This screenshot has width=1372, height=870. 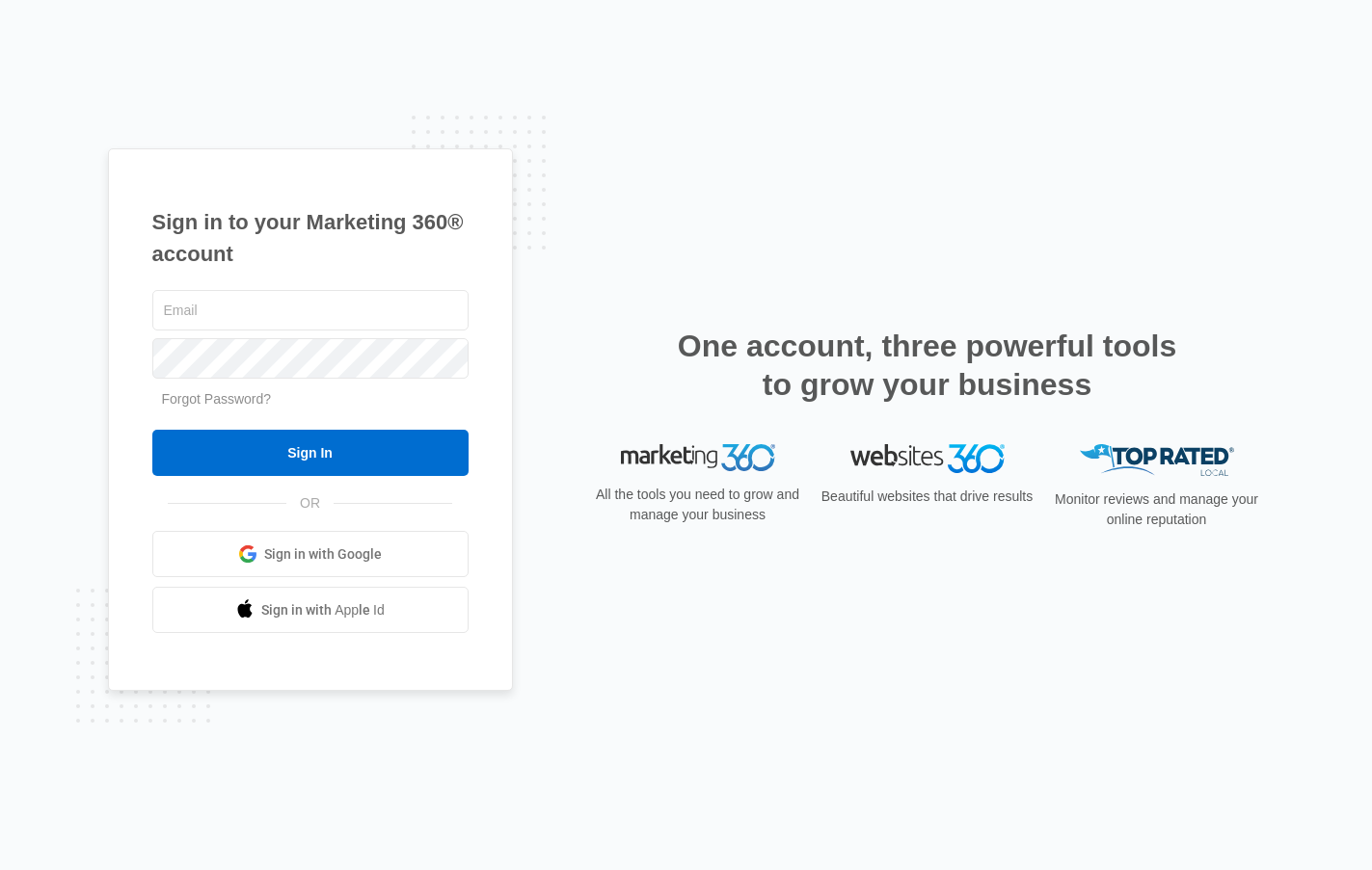 What do you see at coordinates (698, 458) in the screenshot?
I see `img: Marketing 360` at bounding box center [698, 458].